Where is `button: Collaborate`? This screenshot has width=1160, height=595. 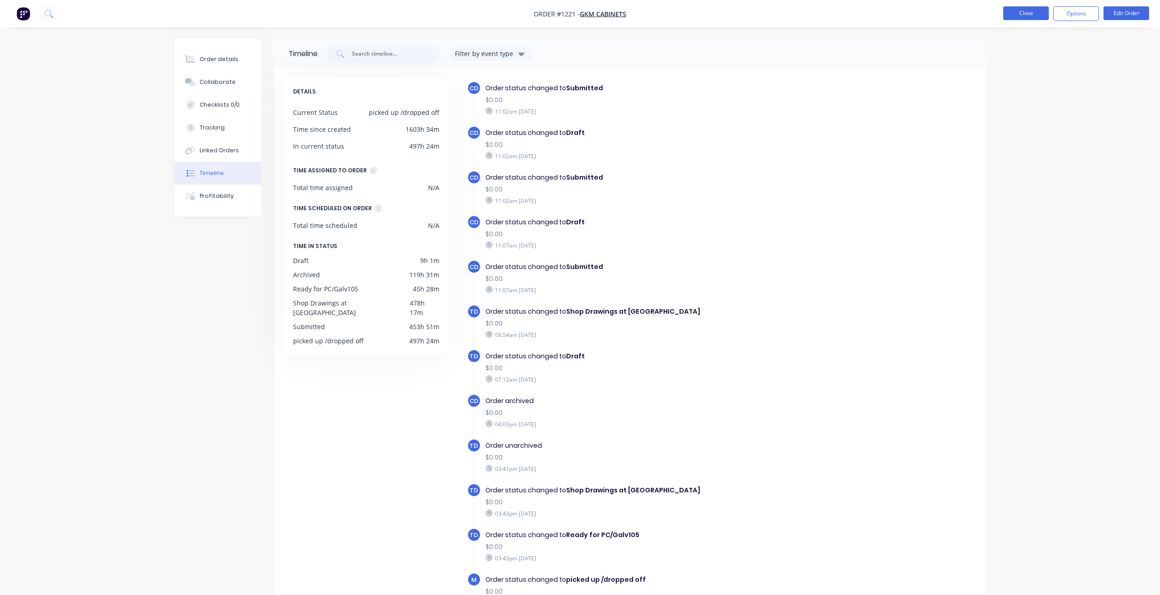
button: Collaborate is located at coordinates (218, 82).